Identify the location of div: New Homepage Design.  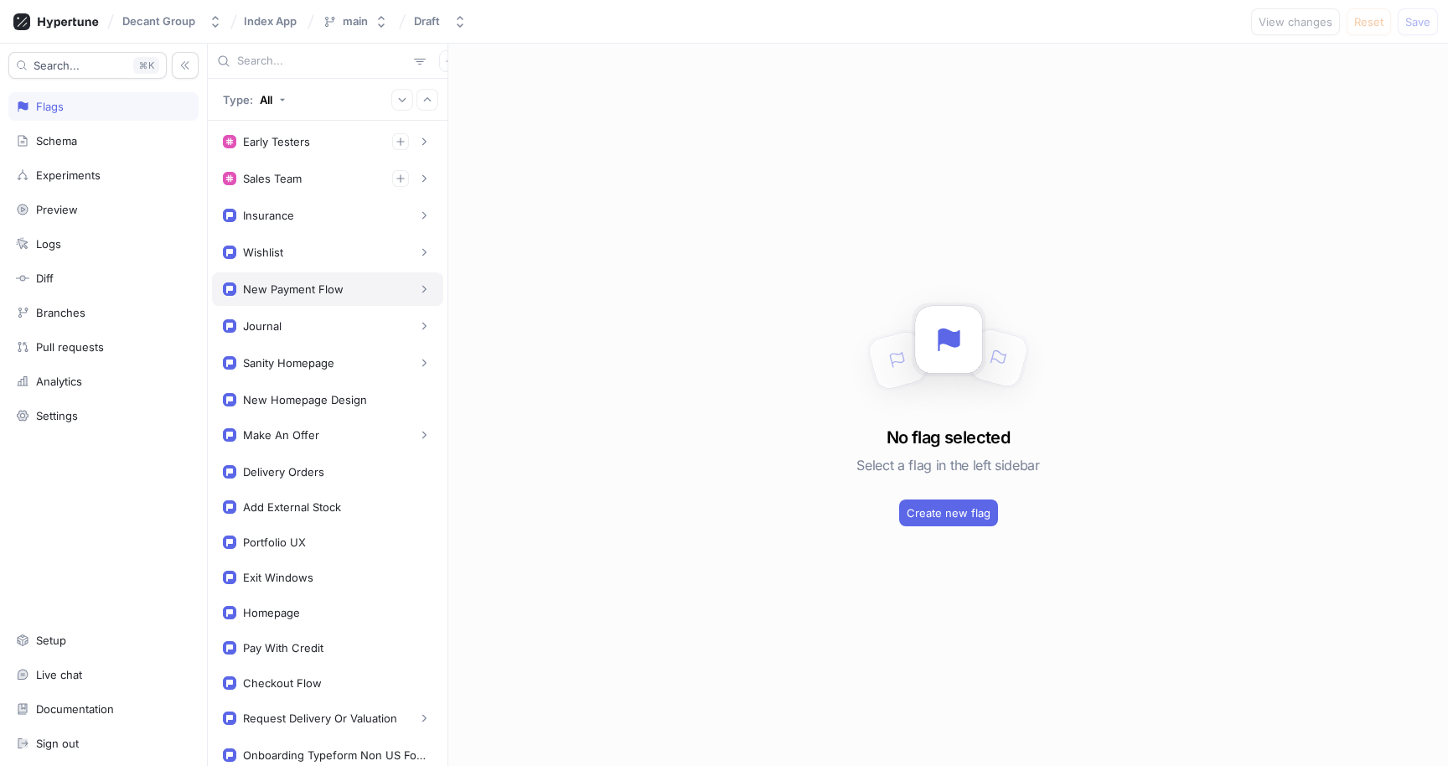
(305, 400).